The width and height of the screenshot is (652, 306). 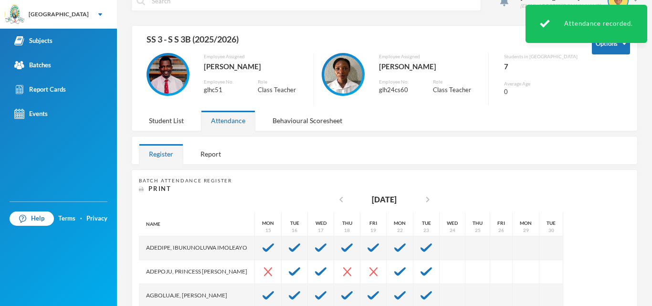 What do you see at coordinates (540, 92) in the screenshot?
I see `div: 0` at bounding box center [540, 92].